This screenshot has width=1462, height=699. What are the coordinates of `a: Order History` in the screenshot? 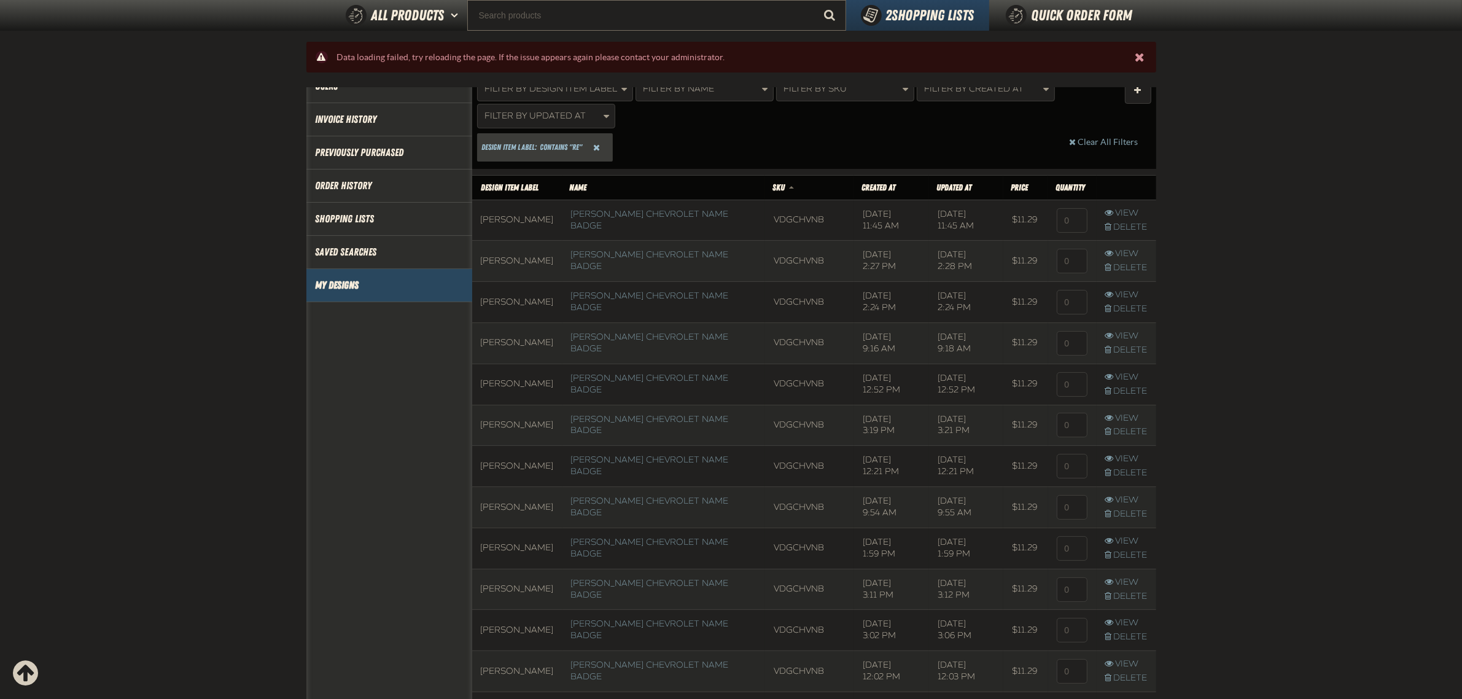 It's located at (389, 185).